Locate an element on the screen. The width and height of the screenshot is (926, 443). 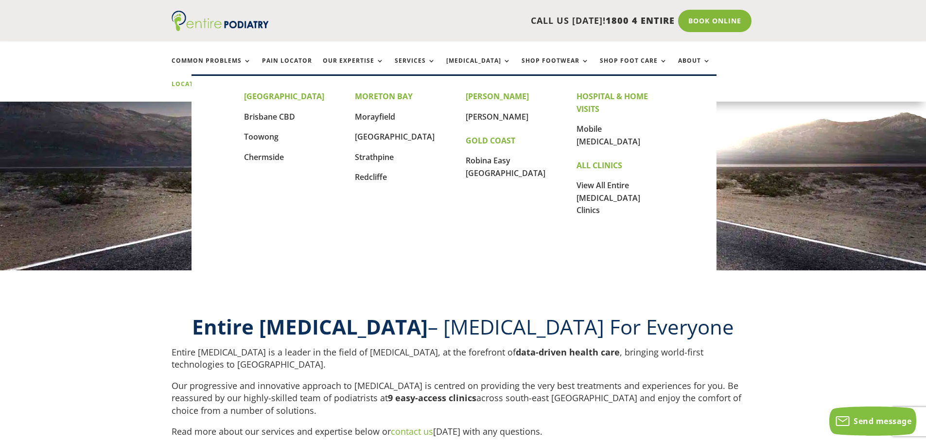
a: Book Online is located at coordinates (715, 21).